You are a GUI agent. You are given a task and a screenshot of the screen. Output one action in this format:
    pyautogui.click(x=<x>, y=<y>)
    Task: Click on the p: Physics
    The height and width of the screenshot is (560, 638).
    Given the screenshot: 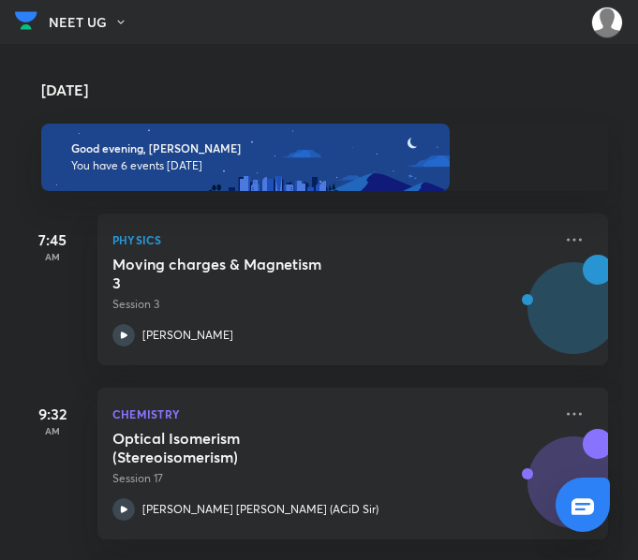 What is the action you would take?
    pyautogui.click(x=332, y=240)
    